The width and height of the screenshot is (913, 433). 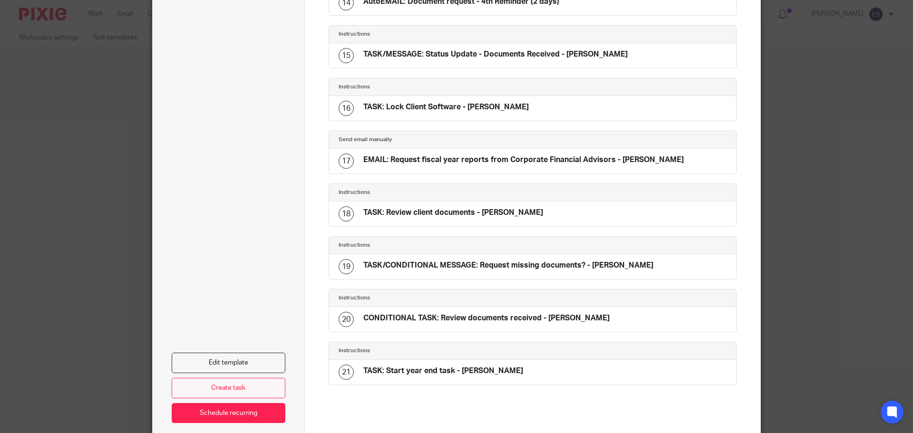 I want to click on h4: Send email manually, so click(x=436, y=140).